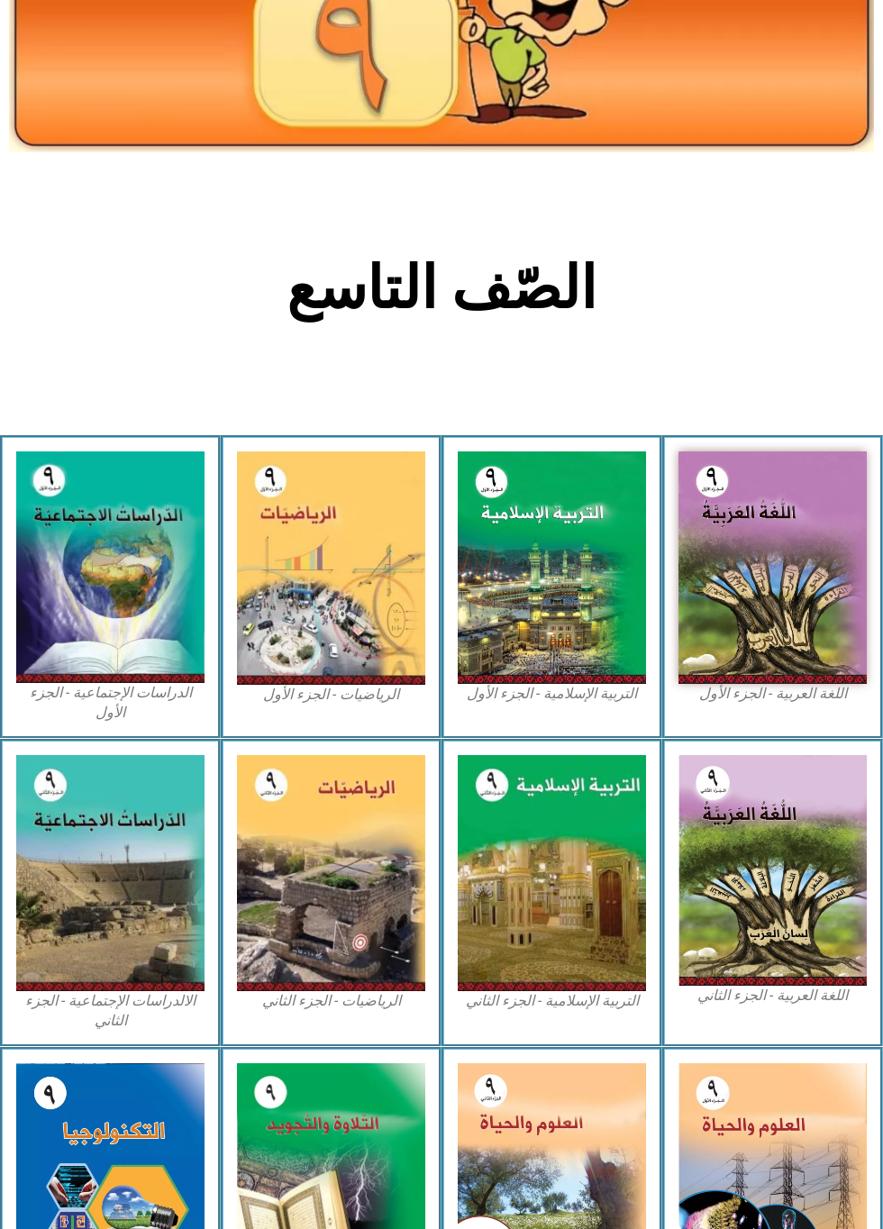  Describe the element at coordinates (110, 703) in the screenshot. I see `figcaption: الدراسات الإجتماعية - الجزء الأول​` at that location.